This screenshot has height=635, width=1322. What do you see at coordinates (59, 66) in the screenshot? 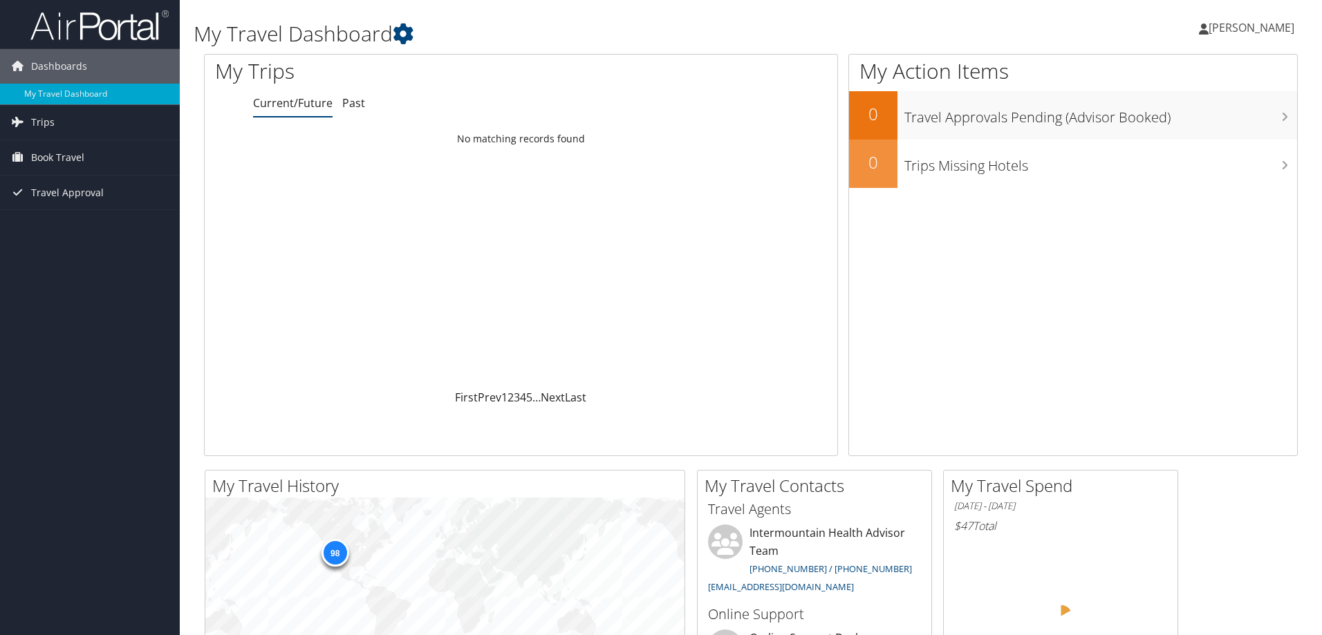
I see `span: Dashboards` at bounding box center [59, 66].